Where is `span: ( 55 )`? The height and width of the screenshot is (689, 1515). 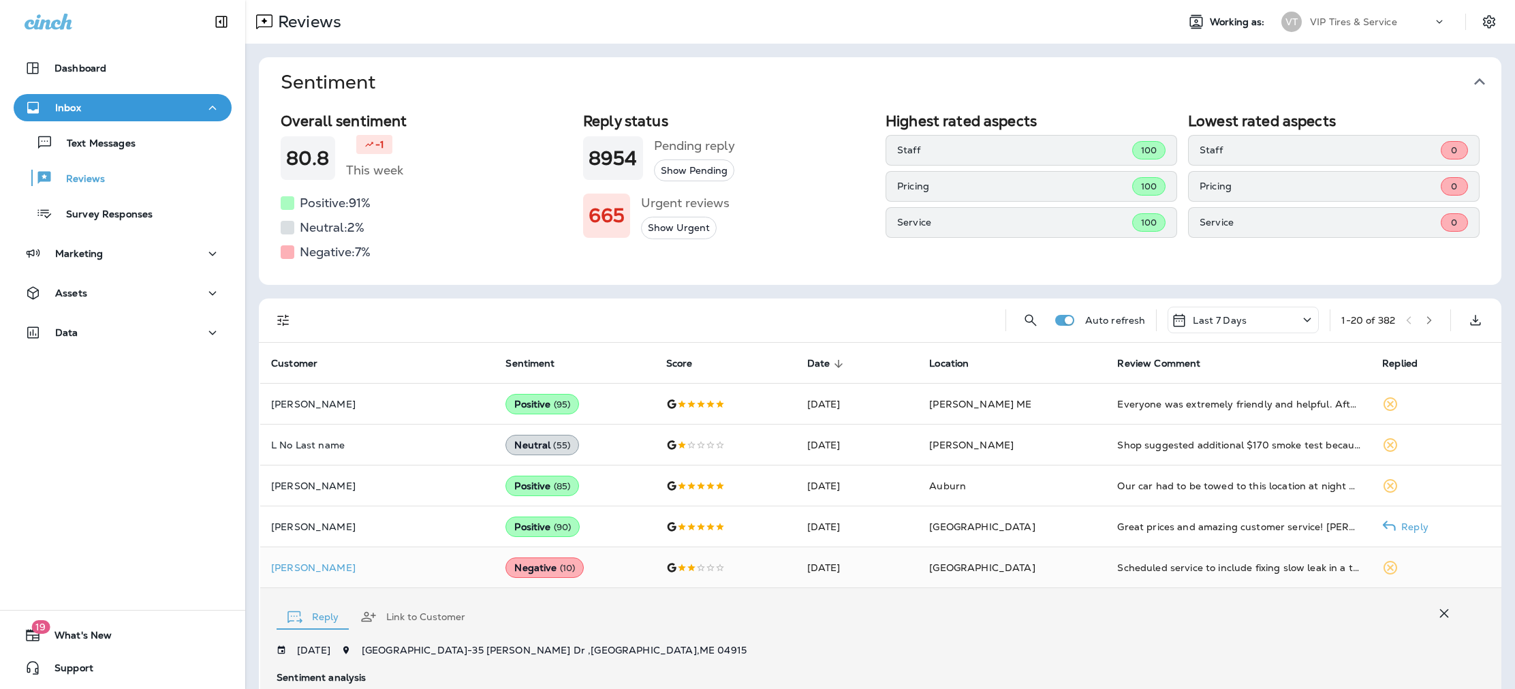
span: ( 55 ) is located at coordinates (561, 445).